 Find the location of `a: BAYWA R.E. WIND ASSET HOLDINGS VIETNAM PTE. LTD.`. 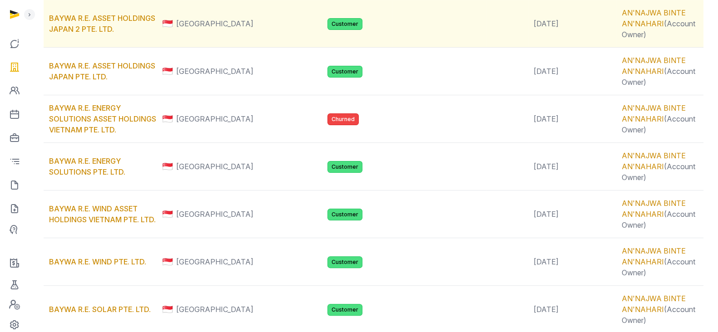

a: BAYWA R.E. WIND ASSET HOLDINGS VIETNAM PTE. LTD. is located at coordinates (102, 214).